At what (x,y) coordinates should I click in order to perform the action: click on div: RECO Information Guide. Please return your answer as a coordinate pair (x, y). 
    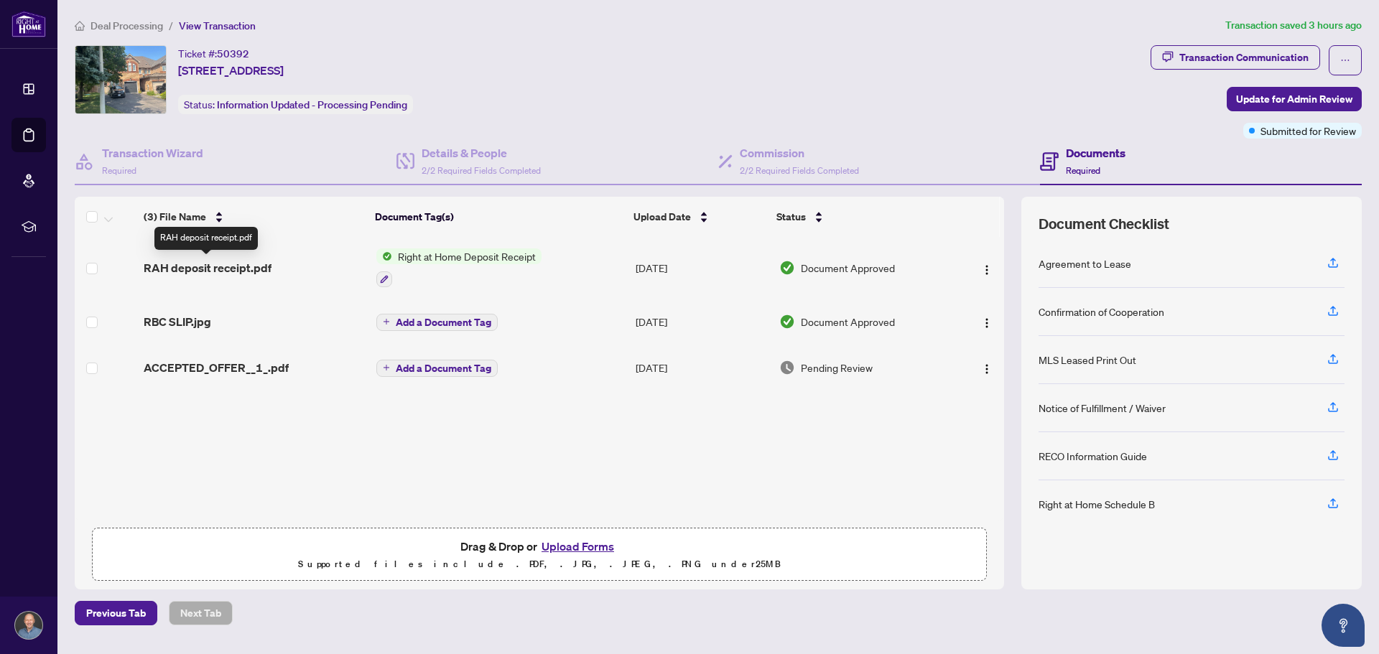
    Looking at the image, I should click on (1093, 456).